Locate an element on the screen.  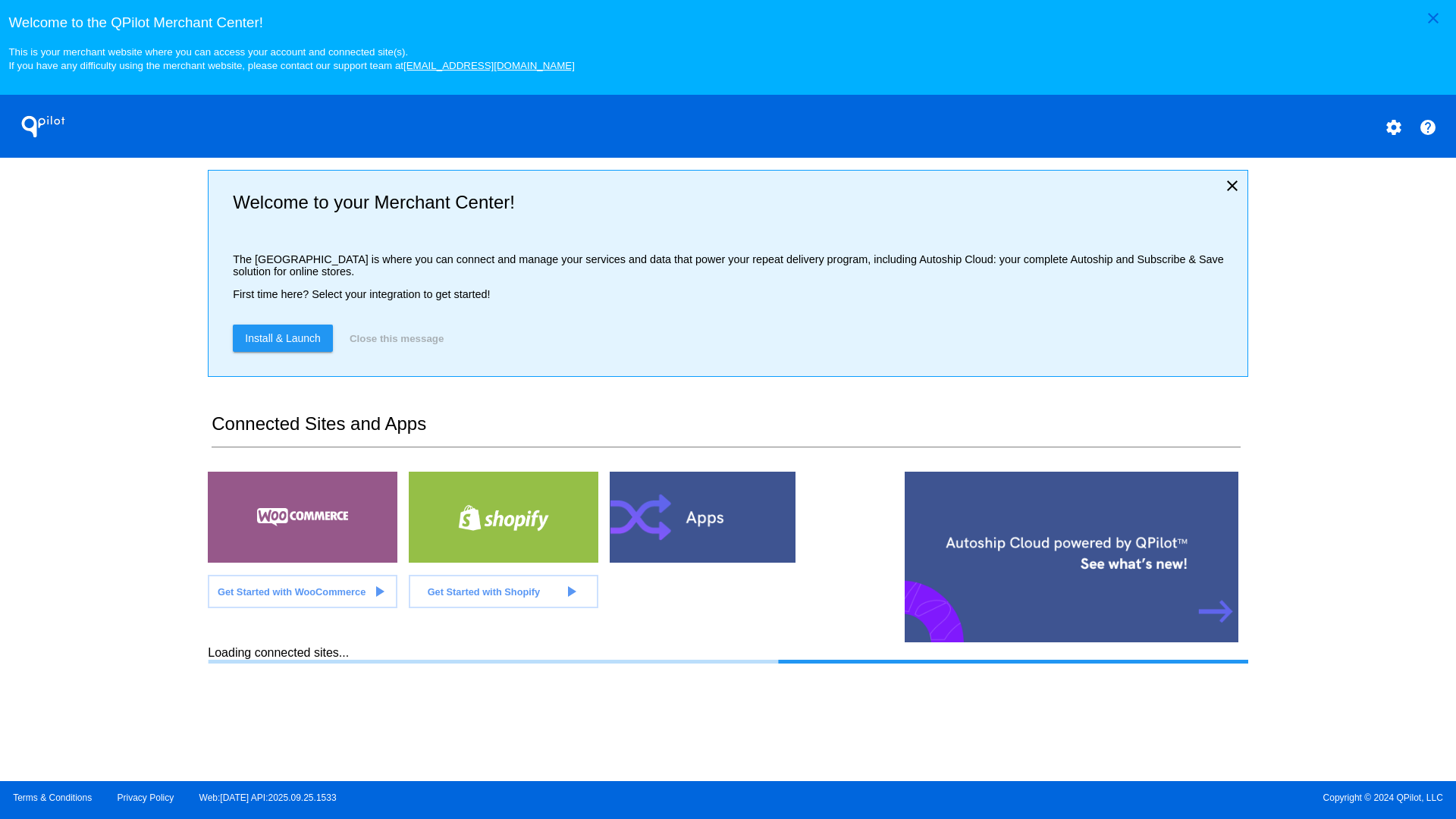
a: Get Started with Shopify is located at coordinates (504, 592).